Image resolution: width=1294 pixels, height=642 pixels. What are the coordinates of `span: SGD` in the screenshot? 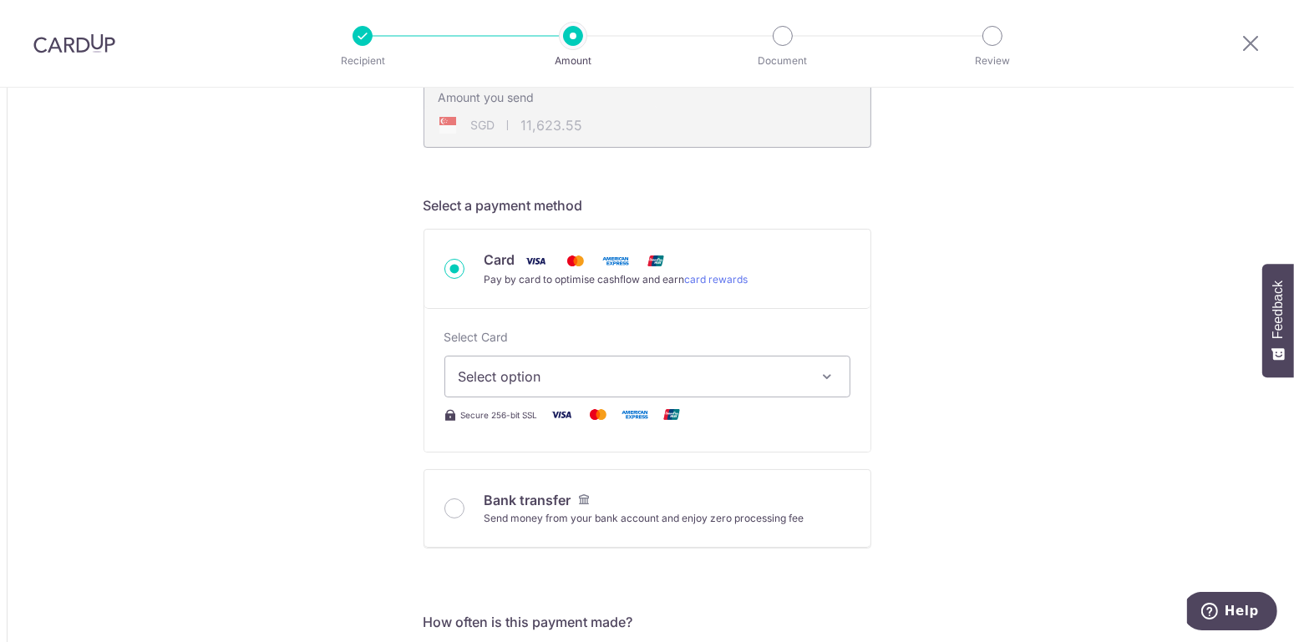 It's located at (483, 125).